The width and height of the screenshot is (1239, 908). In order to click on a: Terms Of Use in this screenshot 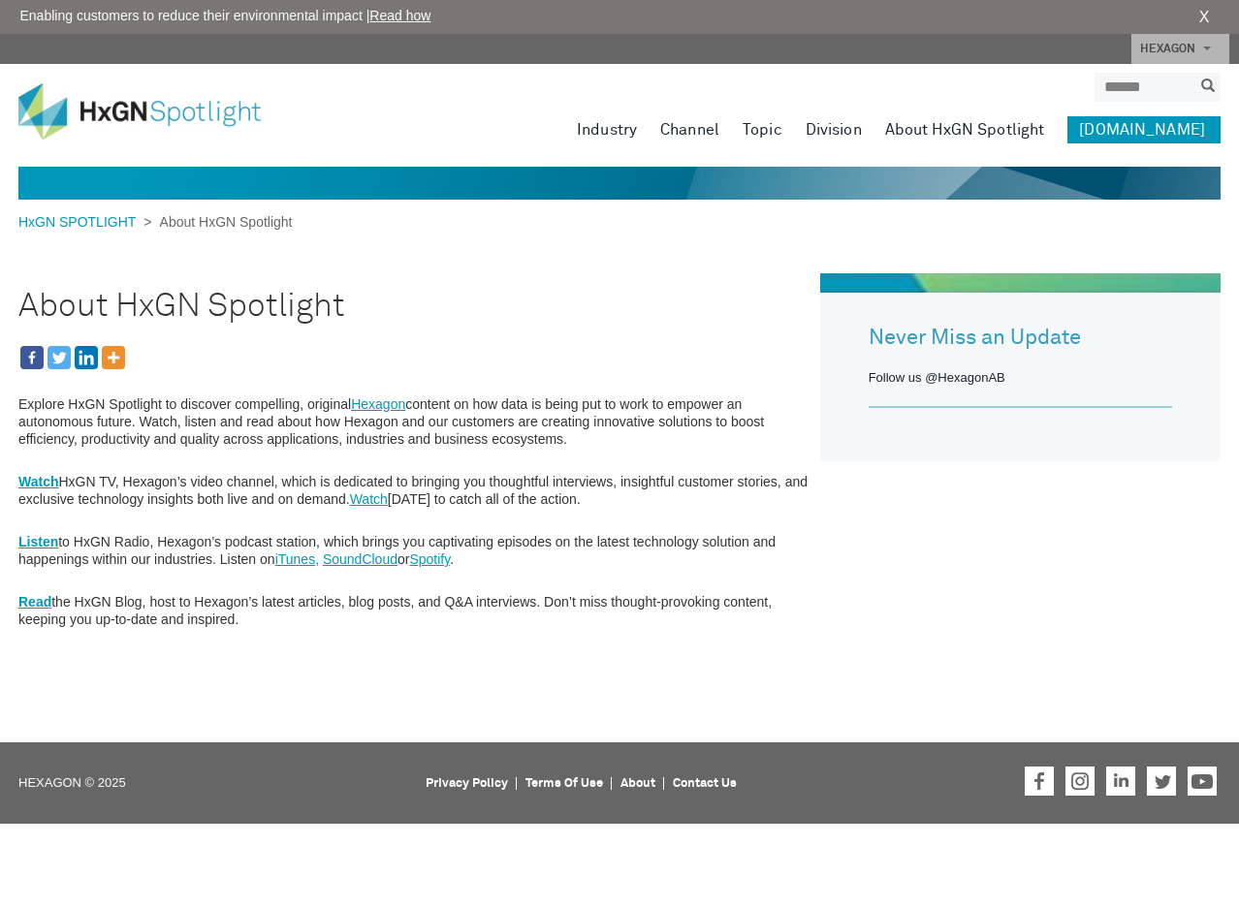, I will do `click(564, 783)`.